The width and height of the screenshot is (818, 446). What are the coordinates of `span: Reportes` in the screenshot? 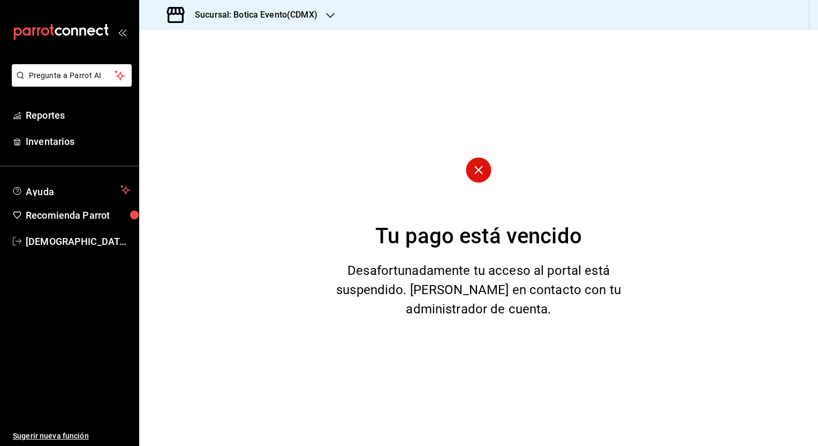 It's located at (78, 115).